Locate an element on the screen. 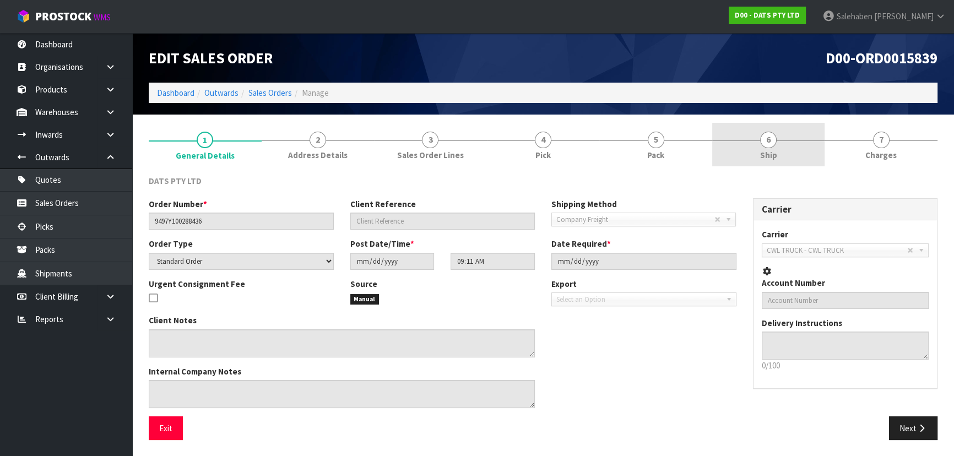 The image size is (954, 456). a: Sales Orders is located at coordinates (270, 93).